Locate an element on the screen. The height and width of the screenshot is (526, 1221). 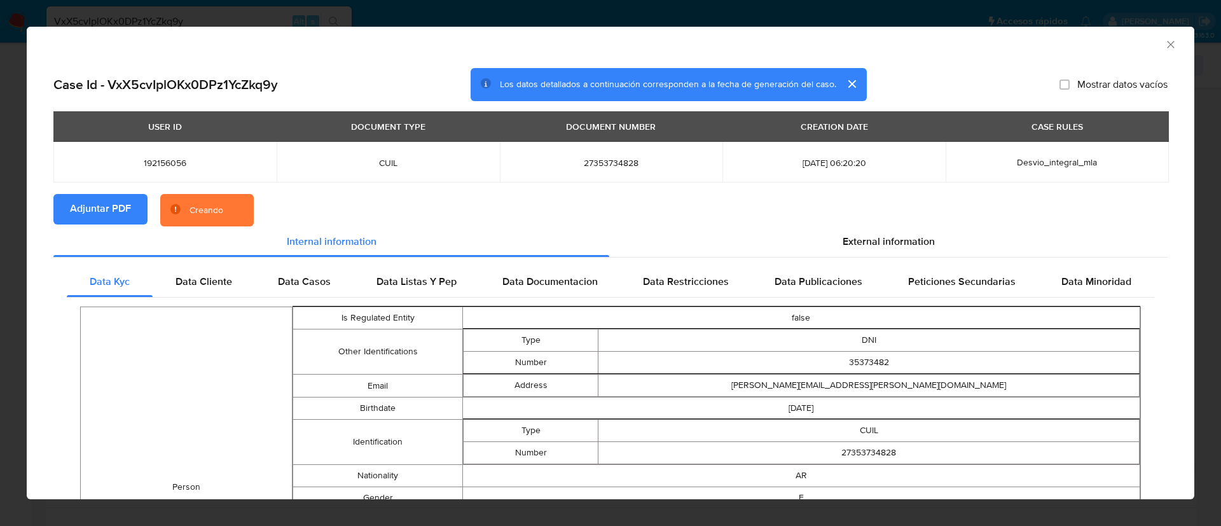
span: Peticiones Secundarias is located at coordinates (961, 281).